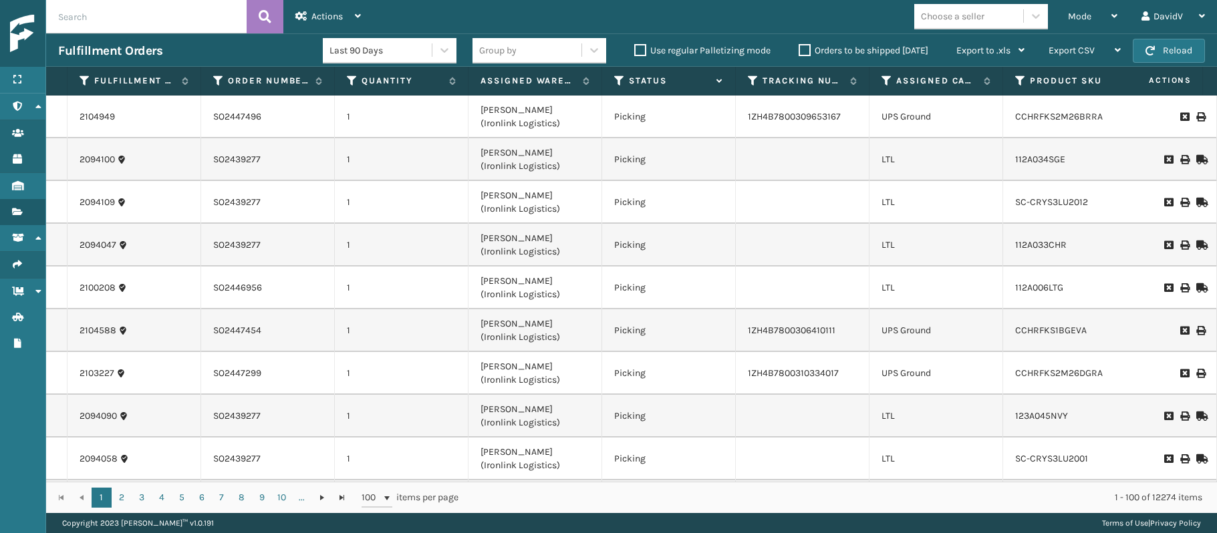 The height and width of the screenshot is (533, 1217). I want to click on a: 9, so click(262, 498).